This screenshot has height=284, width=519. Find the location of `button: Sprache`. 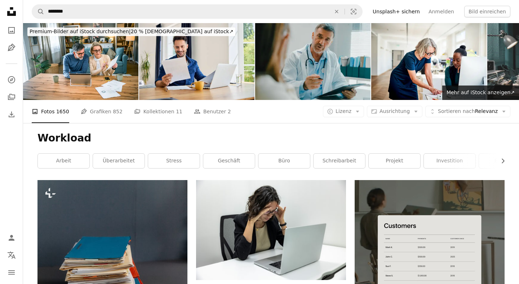

button: Sprache is located at coordinates (12, 255).